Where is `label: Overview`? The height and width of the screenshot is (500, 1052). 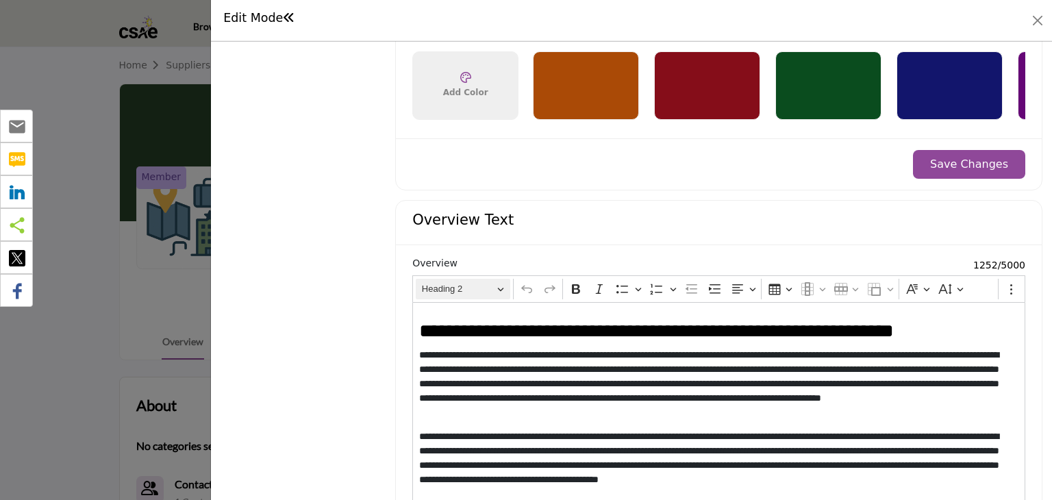
label: Overview is located at coordinates (435, 263).